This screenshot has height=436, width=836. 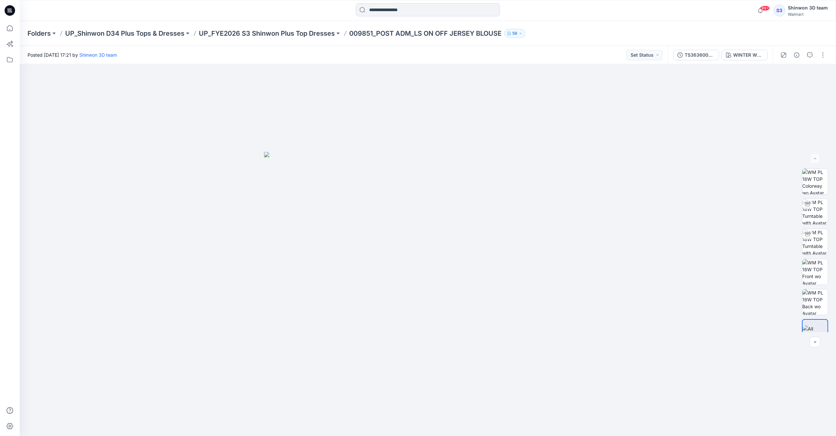 What do you see at coordinates (748, 55) in the screenshot?
I see `div: WINTER WHITE` at bounding box center [748, 55].